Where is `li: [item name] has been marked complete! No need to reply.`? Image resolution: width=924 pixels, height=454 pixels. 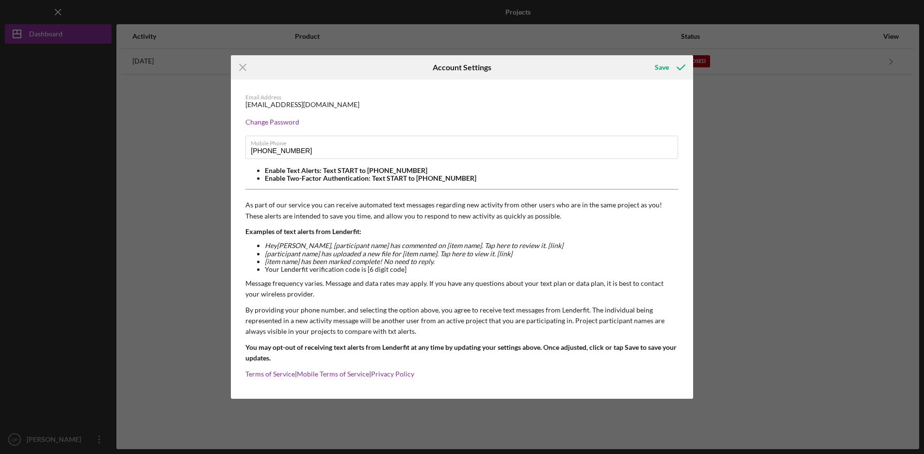
li: [item name] has been marked complete! No need to reply. is located at coordinates (471, 262).